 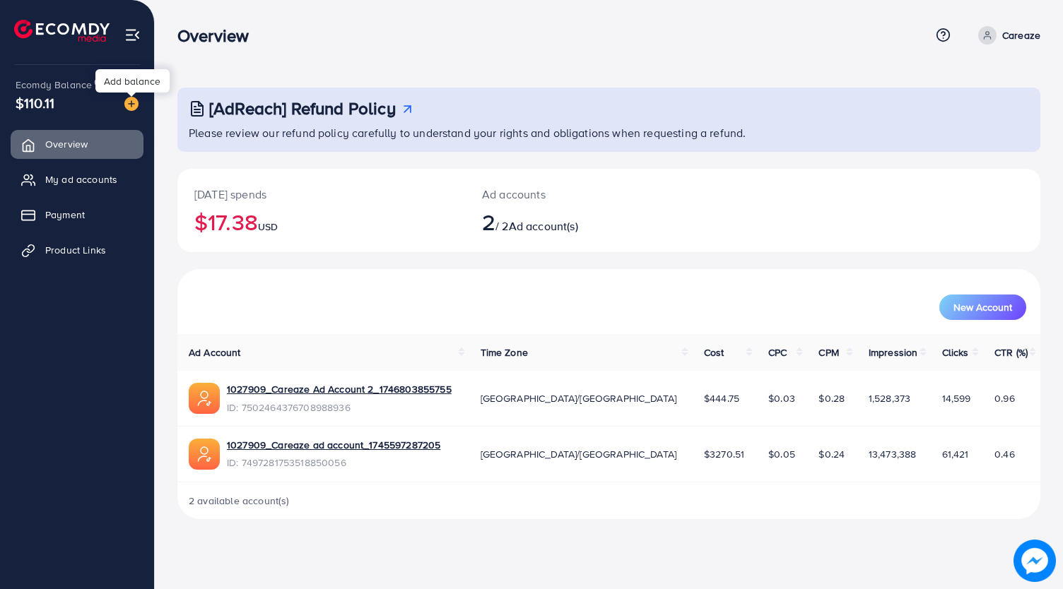 What do you see at coordinates (268, 227) in the screenshot?
I see `span: USD` at bounding box center [268, 227].